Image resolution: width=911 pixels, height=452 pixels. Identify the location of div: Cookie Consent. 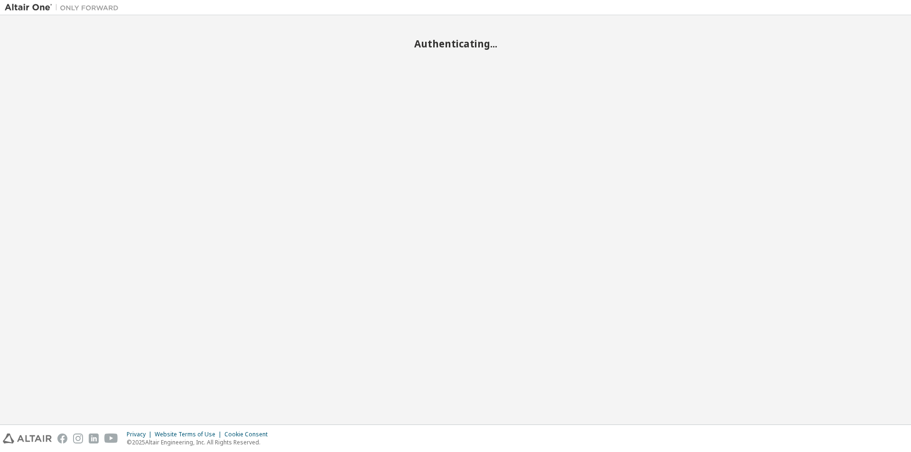
(249, 435).